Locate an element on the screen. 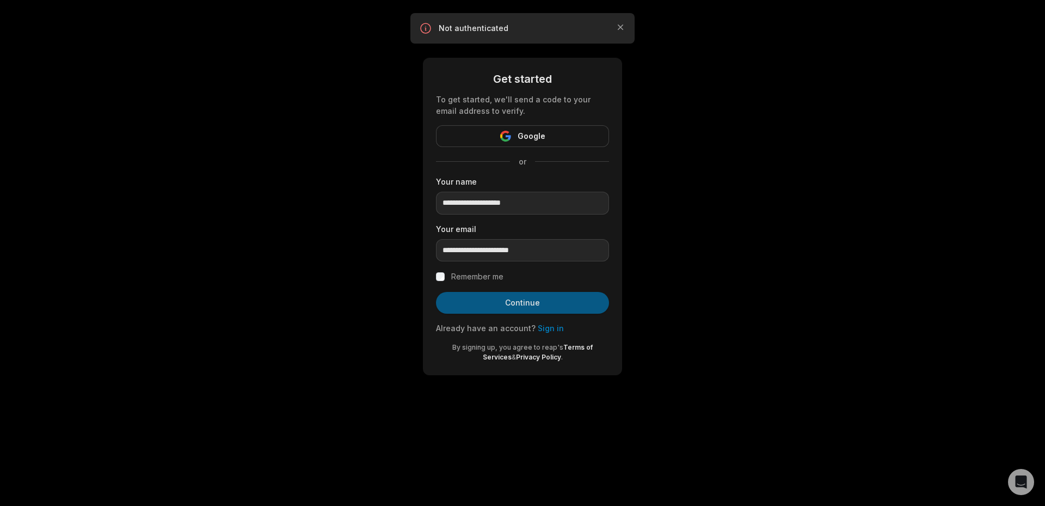 This screenshot has height=506, width=1045. a: Sign in is located at coordinates (551, 328).